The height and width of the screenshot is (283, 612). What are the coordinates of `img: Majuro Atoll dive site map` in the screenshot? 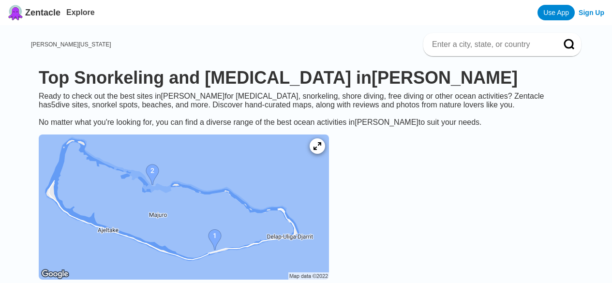 It's located at (184, 207).